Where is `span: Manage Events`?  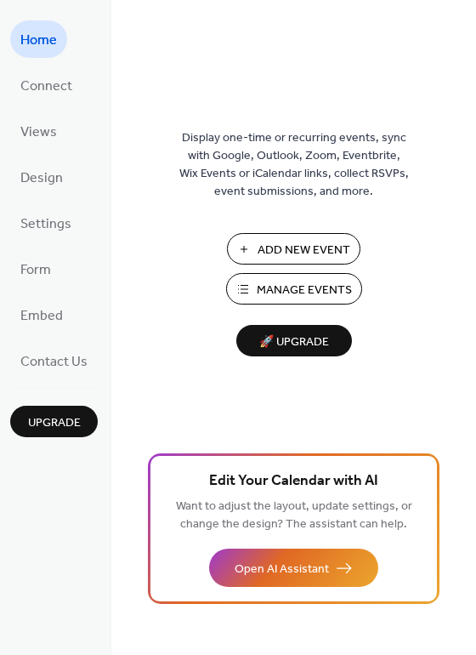
span: Manage Events is located at coordinates (304, 290).